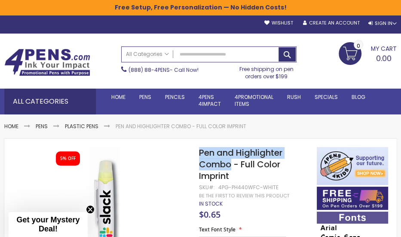 The height and width of the screenshot is (237, 401). What do you see at coordinates (175, 97) in the screenshot?
I see `span: Pencils` at bounding box center [175, 97].